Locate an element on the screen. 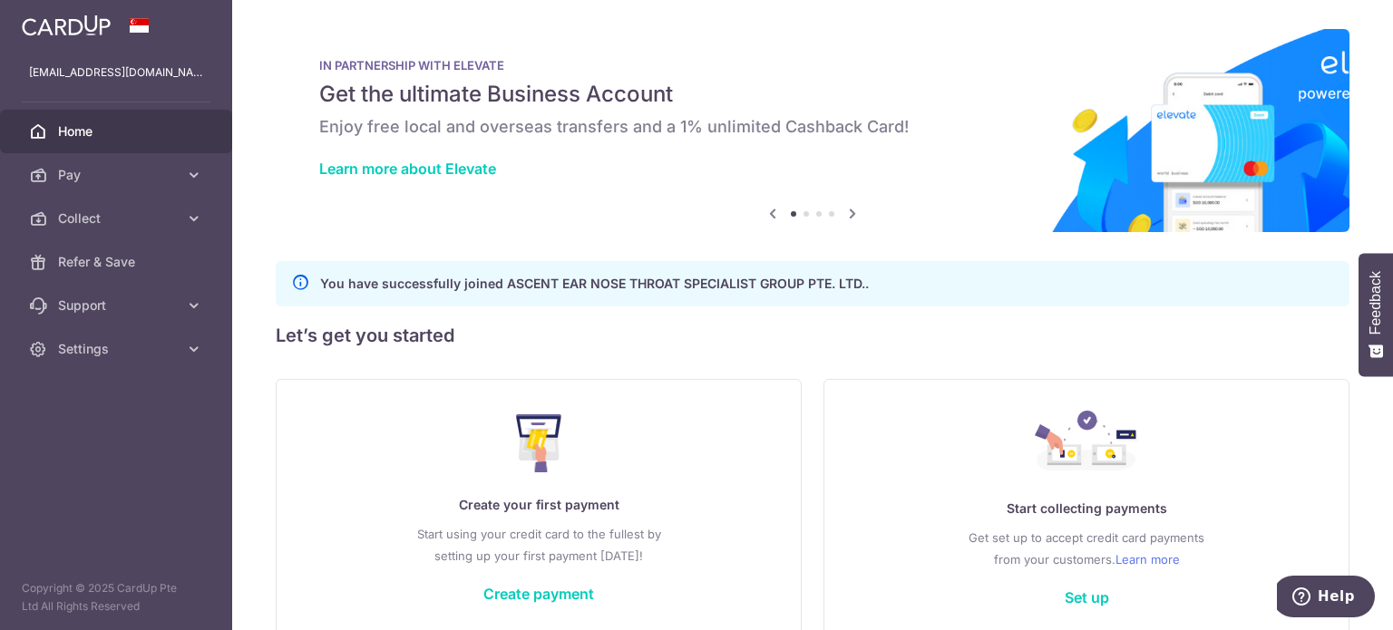  img: Renovation banner is located at coordinates (813, 131).